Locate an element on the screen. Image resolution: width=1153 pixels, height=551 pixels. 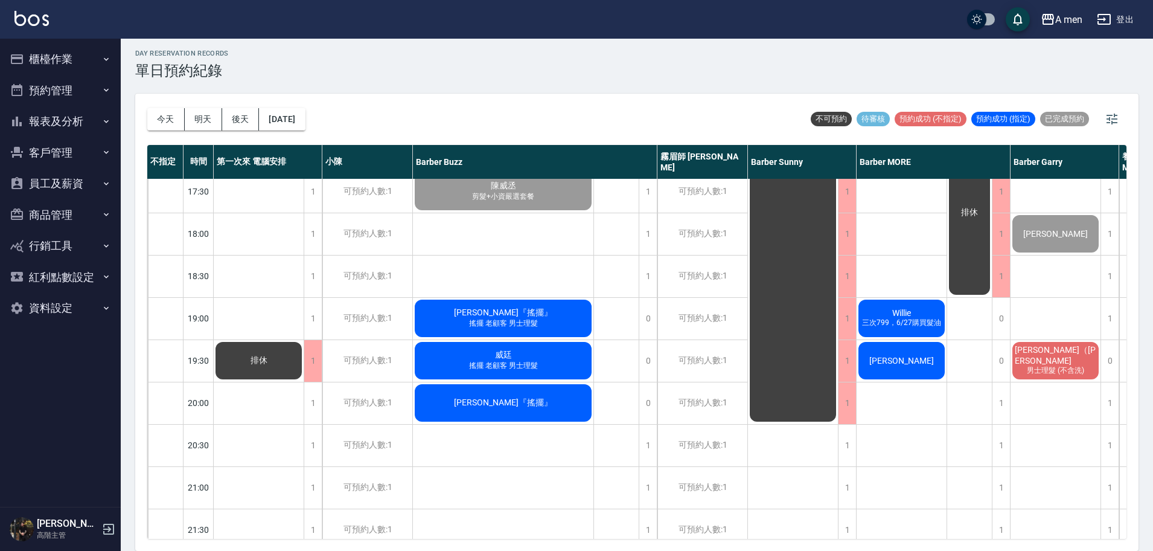
div: Barber Sunny is located at coordinates (803, 162).